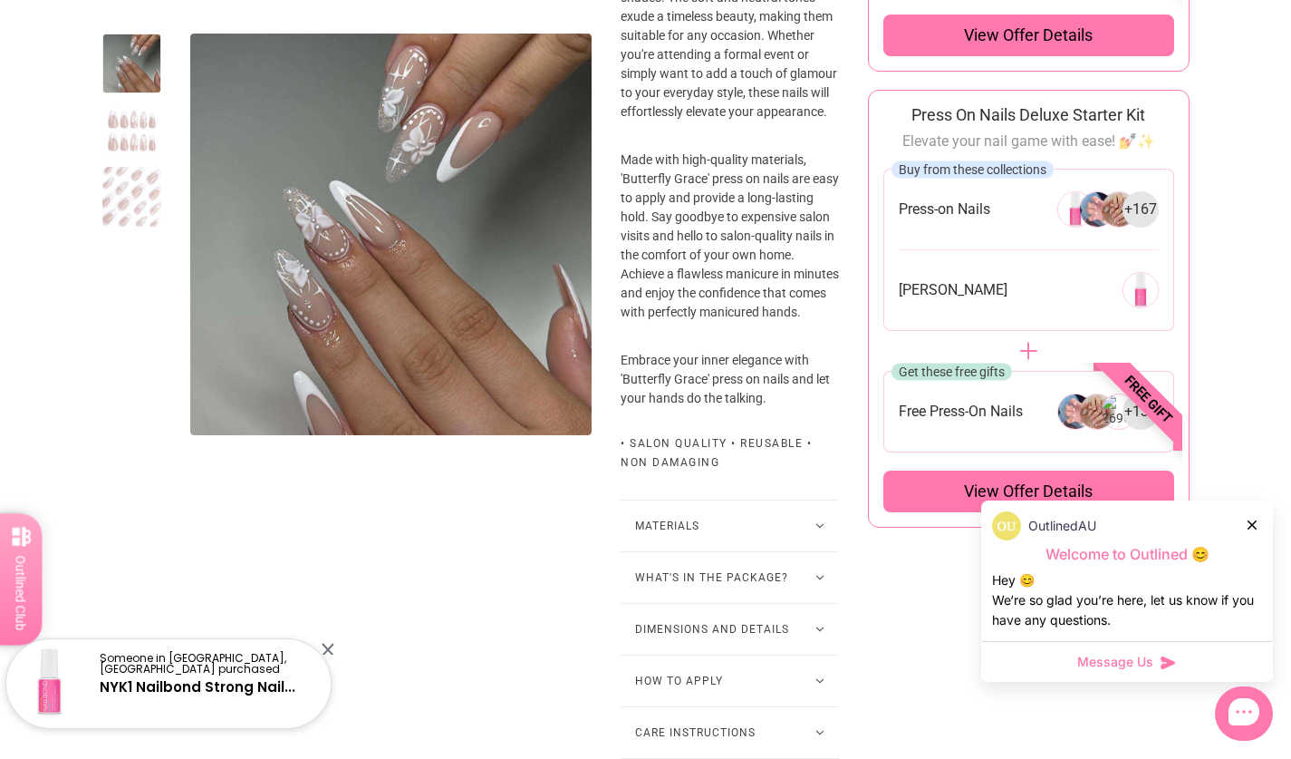 This screenshot has width=1291, height=759. What do you see at coordinates (730, 453) in the screenshot?
I see `div: • Salon Quality • Reusable • Non Damaging` at bounding box center [730, 453].